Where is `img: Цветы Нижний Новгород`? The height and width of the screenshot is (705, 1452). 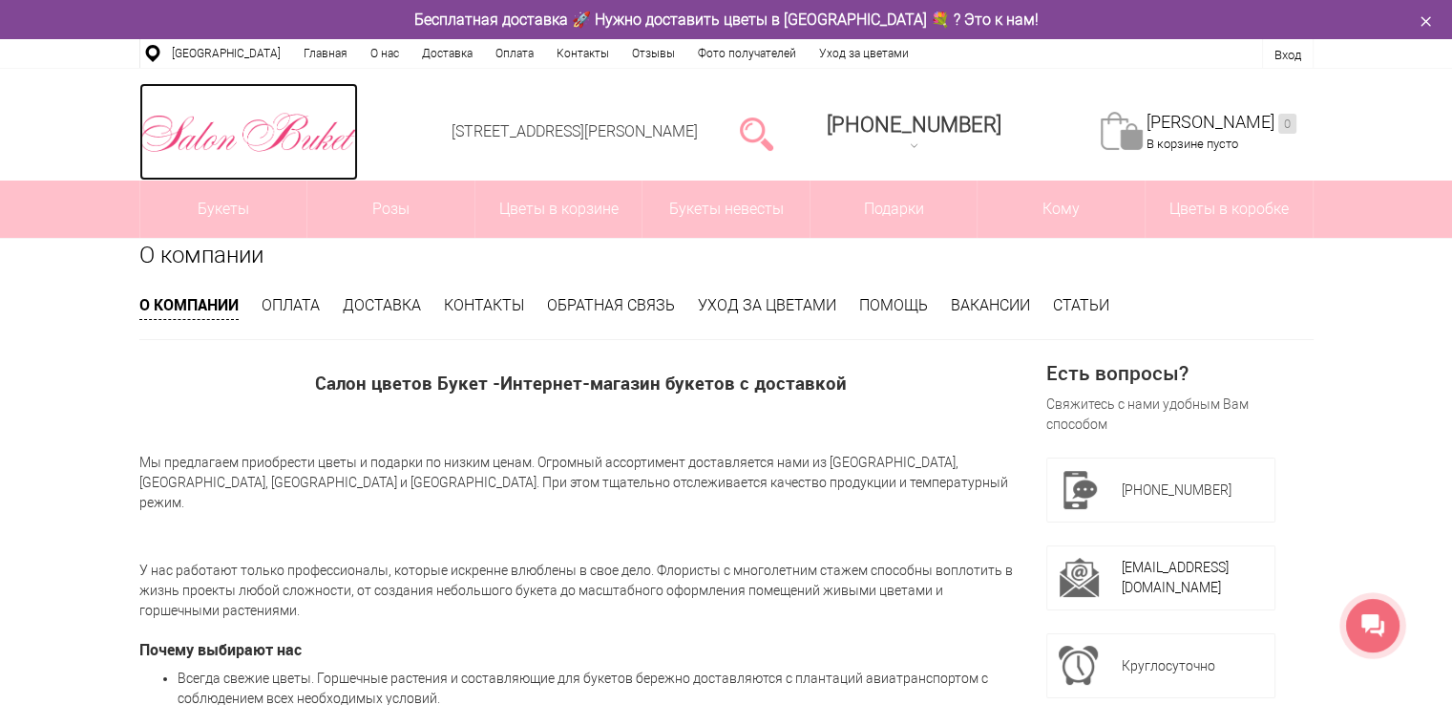
img: Цветы Нижний Новгород is located at coordinates (248, 133).